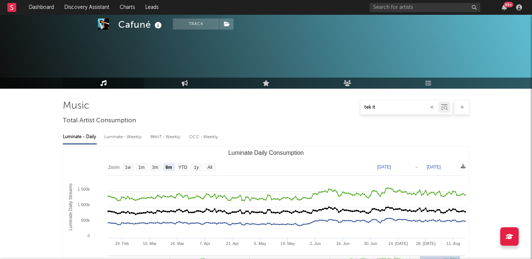 The image size is (532, 259). I want to click on div: BMAT - Weekly, so click(166, 137).